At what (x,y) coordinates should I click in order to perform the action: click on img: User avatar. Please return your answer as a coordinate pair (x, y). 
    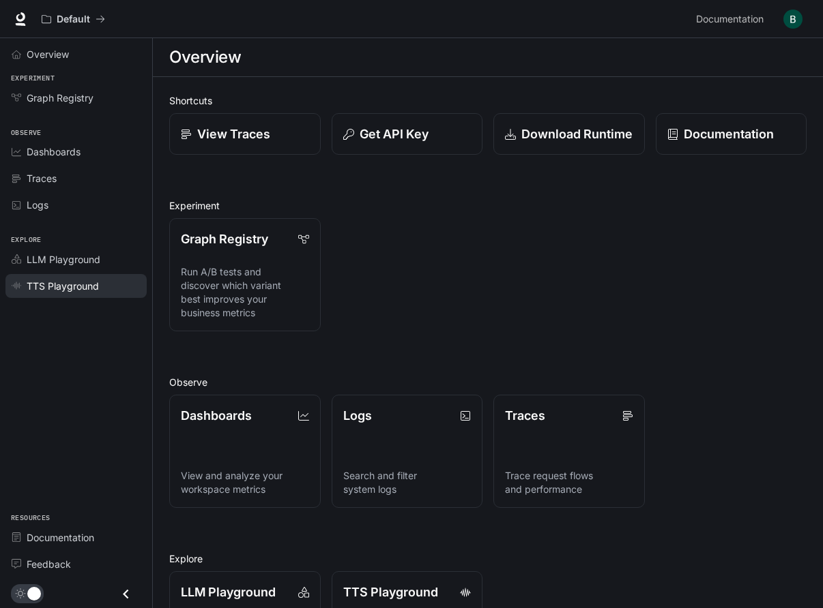
    Looking at the image, I should click on (793, 19).